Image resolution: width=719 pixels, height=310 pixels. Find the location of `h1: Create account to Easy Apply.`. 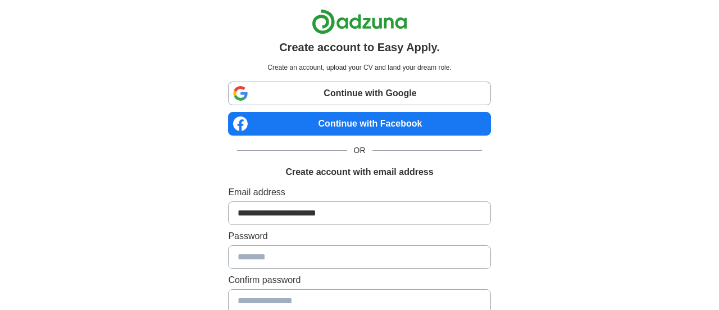

h1: Create account to Easy Apply. is located at coordinates (360, 47).